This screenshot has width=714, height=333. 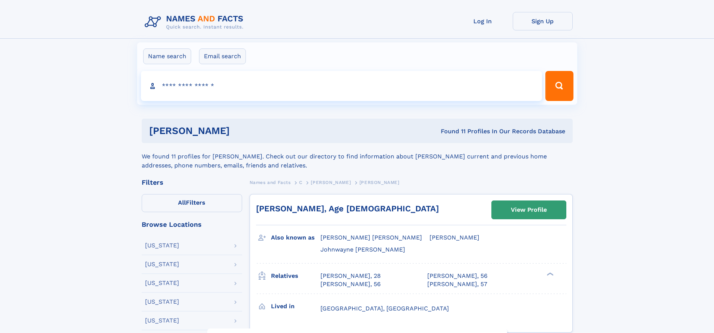 What do you see at coordinates (167, 56) in the screenshot?
I see `label: Name search` at bounding box center [167, 56].